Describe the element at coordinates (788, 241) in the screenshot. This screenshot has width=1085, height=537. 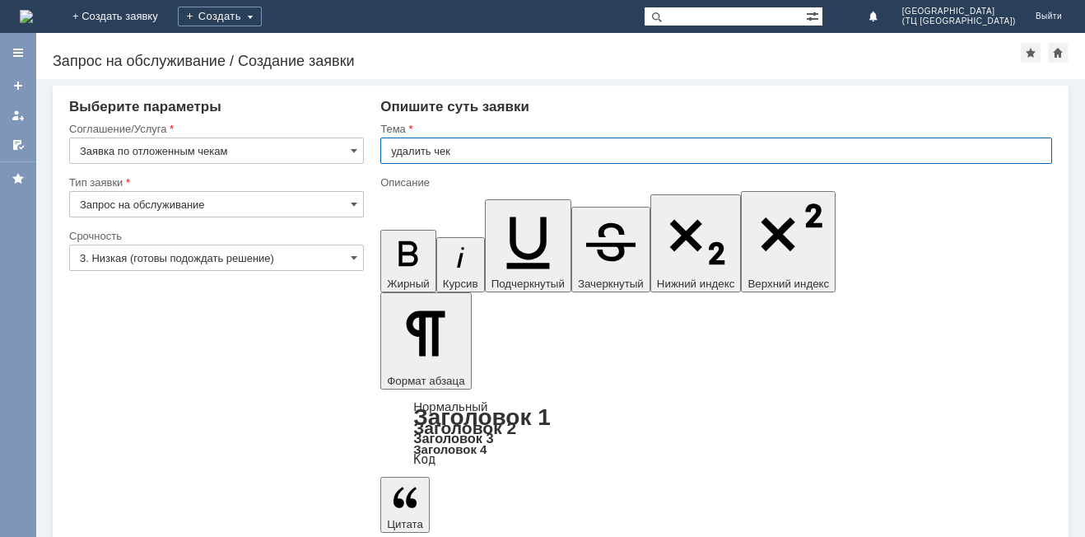
I see `button: Верхний индекс` at that location.